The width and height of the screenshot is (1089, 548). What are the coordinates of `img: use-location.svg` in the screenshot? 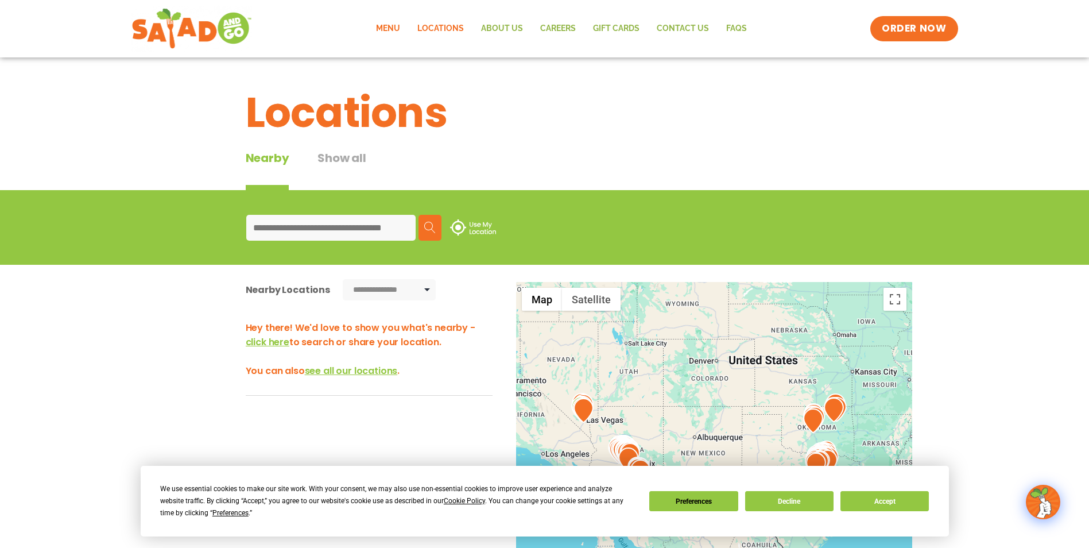 It's located at (473, 227).